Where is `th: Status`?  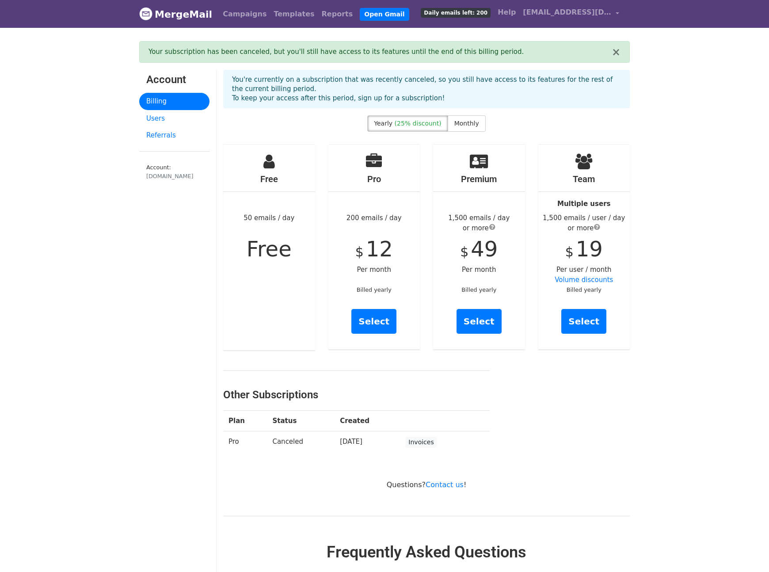
th: Status is located at coordinates (300, 420).